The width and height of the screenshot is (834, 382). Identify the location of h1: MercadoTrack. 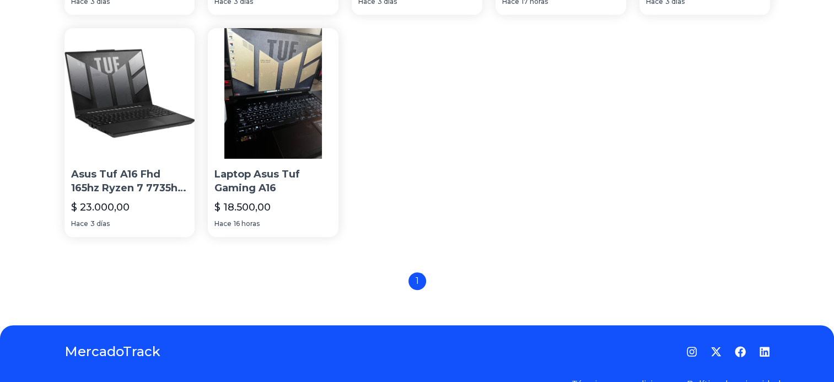
(112, 352).